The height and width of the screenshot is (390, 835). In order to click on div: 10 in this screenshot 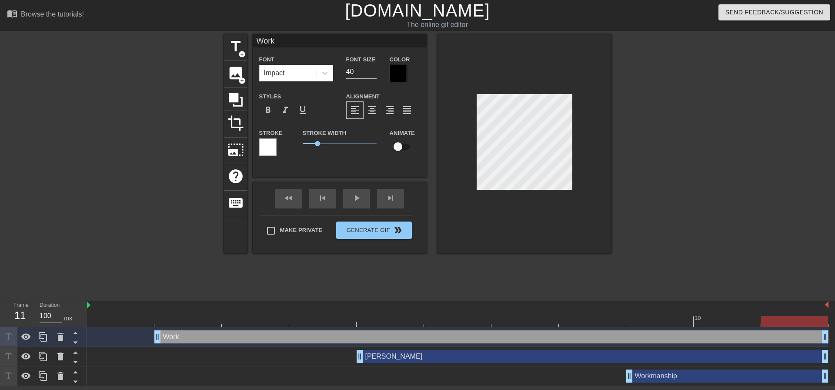, I will do `click(699, 318)`.